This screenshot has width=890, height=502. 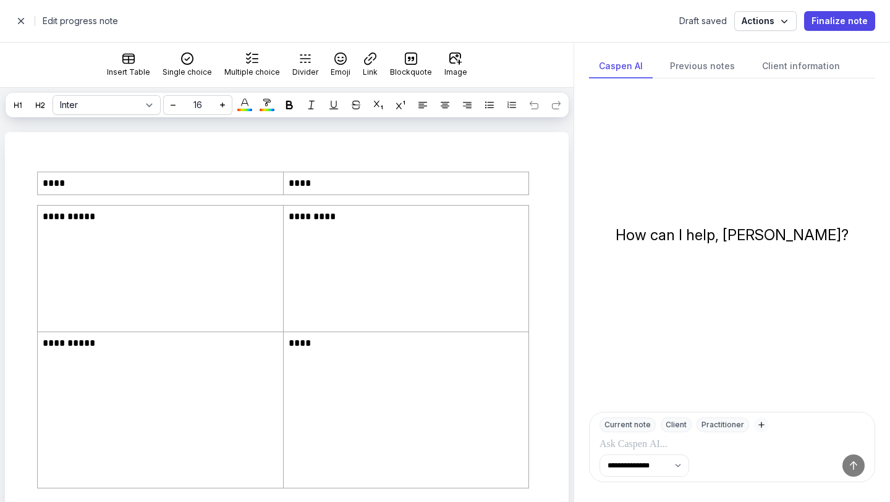 I want to click on text: 1, so click(x=508, y=103).